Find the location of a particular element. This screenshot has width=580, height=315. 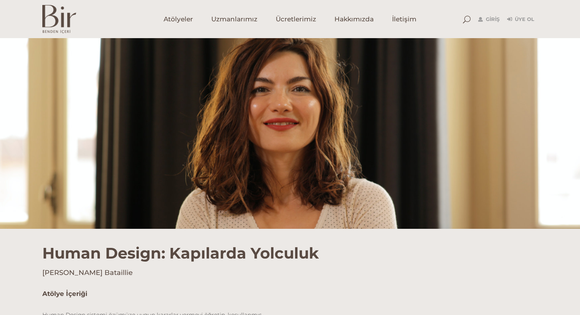

h1: Human Design: Kapılarda Yolculuk is located at coordinates (290, 246).